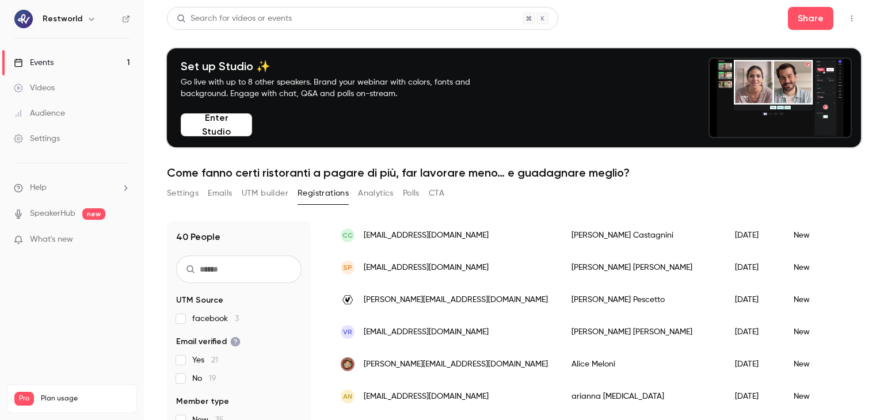 The height and width of the screenshot is (420, 884). I want to click on span: SP, so click(348, 268).